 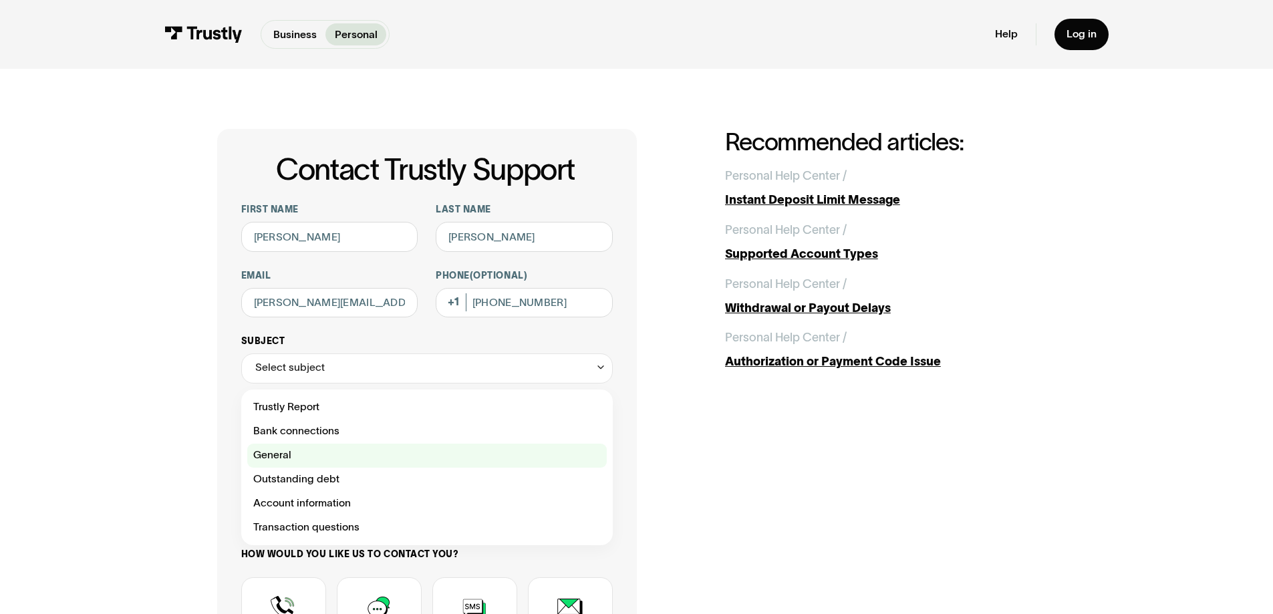 I want to click on span: Transaction questions, so click(x=306, y=527).